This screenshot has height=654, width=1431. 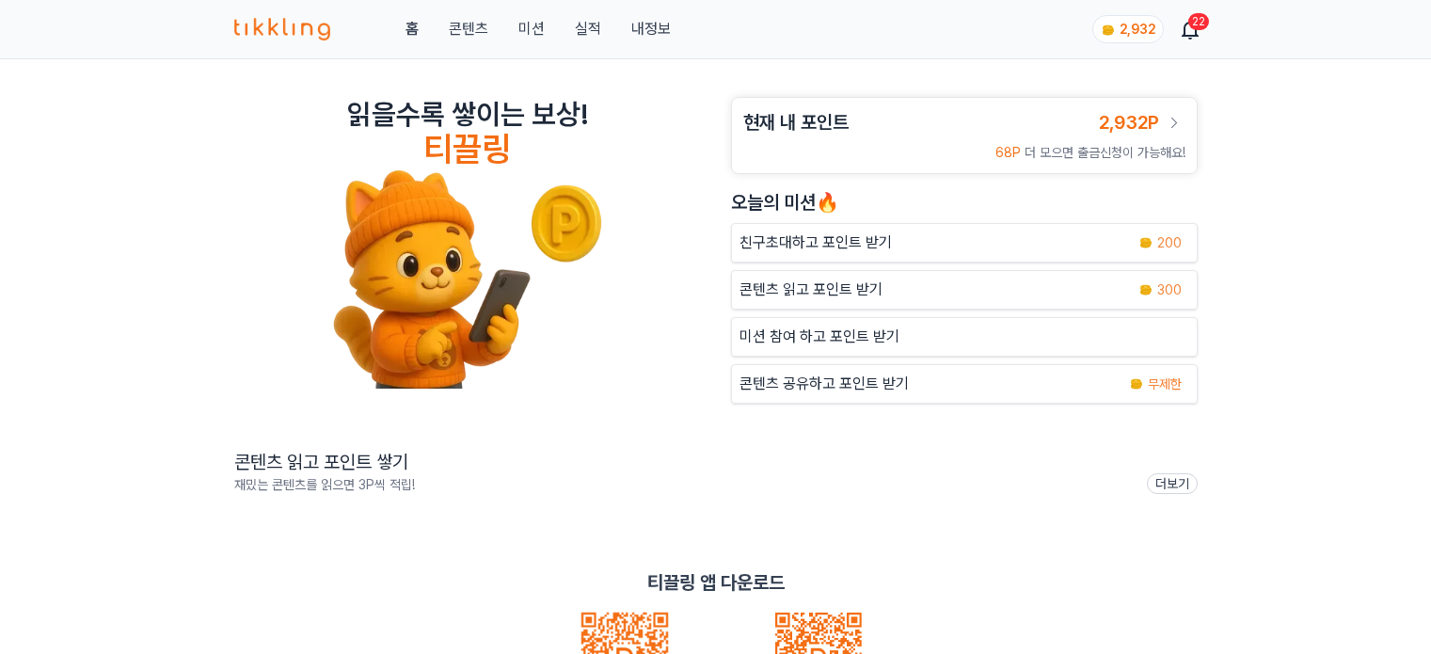 What do you see at coordinates (1129, 122) in the screenshot?
I see `span: 2,932P` at bounding box center [1129, 122].